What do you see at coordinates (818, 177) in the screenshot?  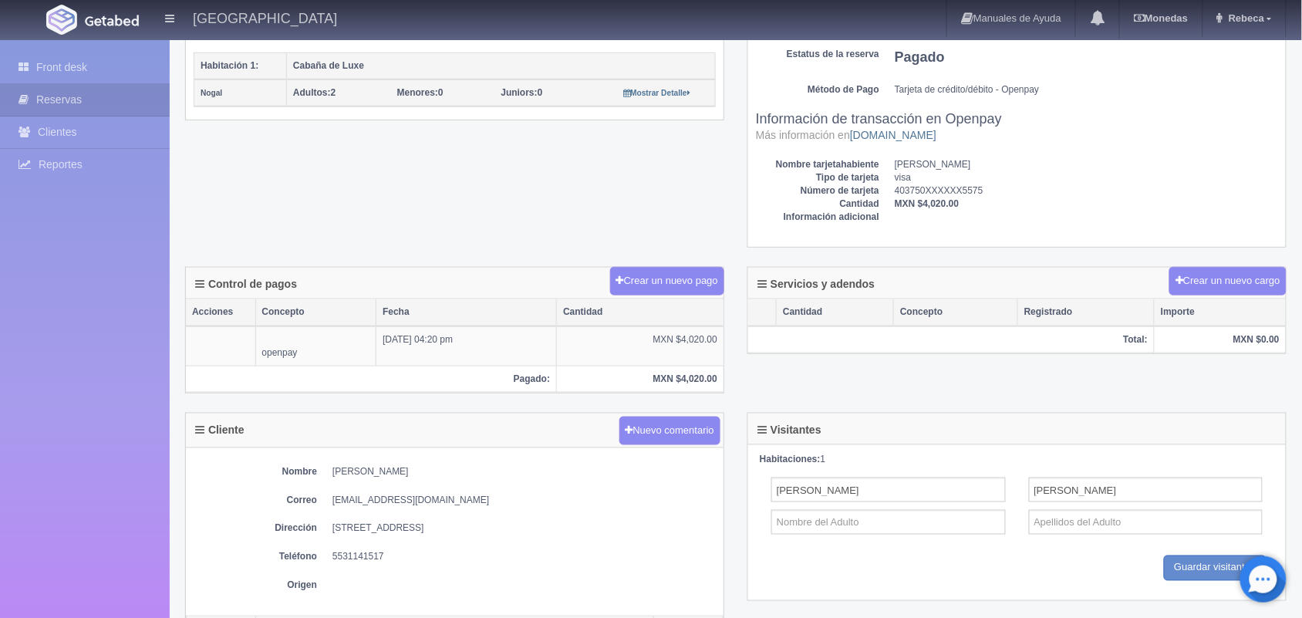 I see `dt: Tipo de tarjeta` at bounding box center [818, 177].